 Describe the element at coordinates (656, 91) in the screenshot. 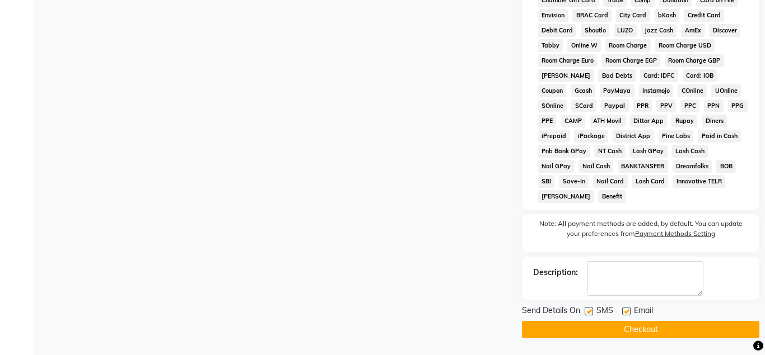

I see `span: Instamojo` at that location.